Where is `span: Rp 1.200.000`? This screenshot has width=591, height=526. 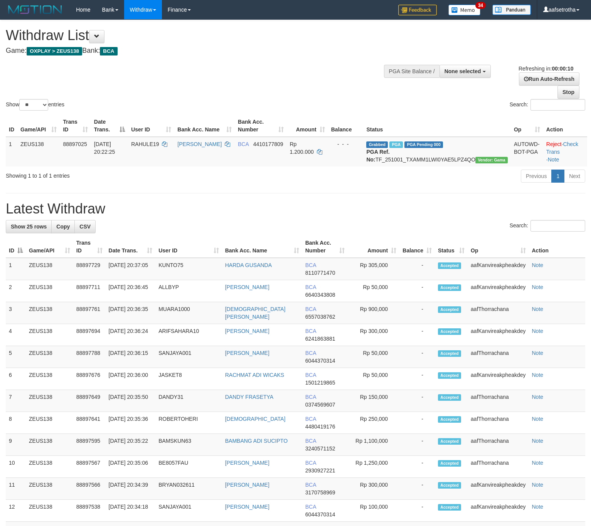 span: Rp 1.200.000 is located at coordinates (302, 148).